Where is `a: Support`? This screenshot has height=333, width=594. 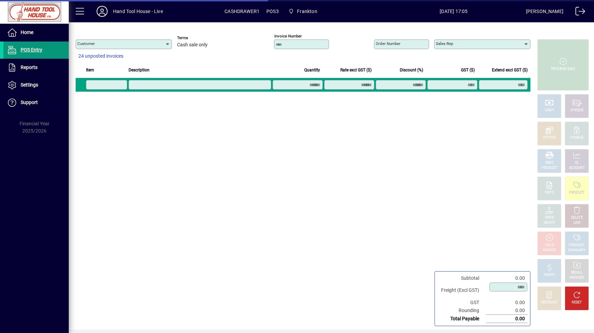 a: Support is located at coordinates (36, 103).